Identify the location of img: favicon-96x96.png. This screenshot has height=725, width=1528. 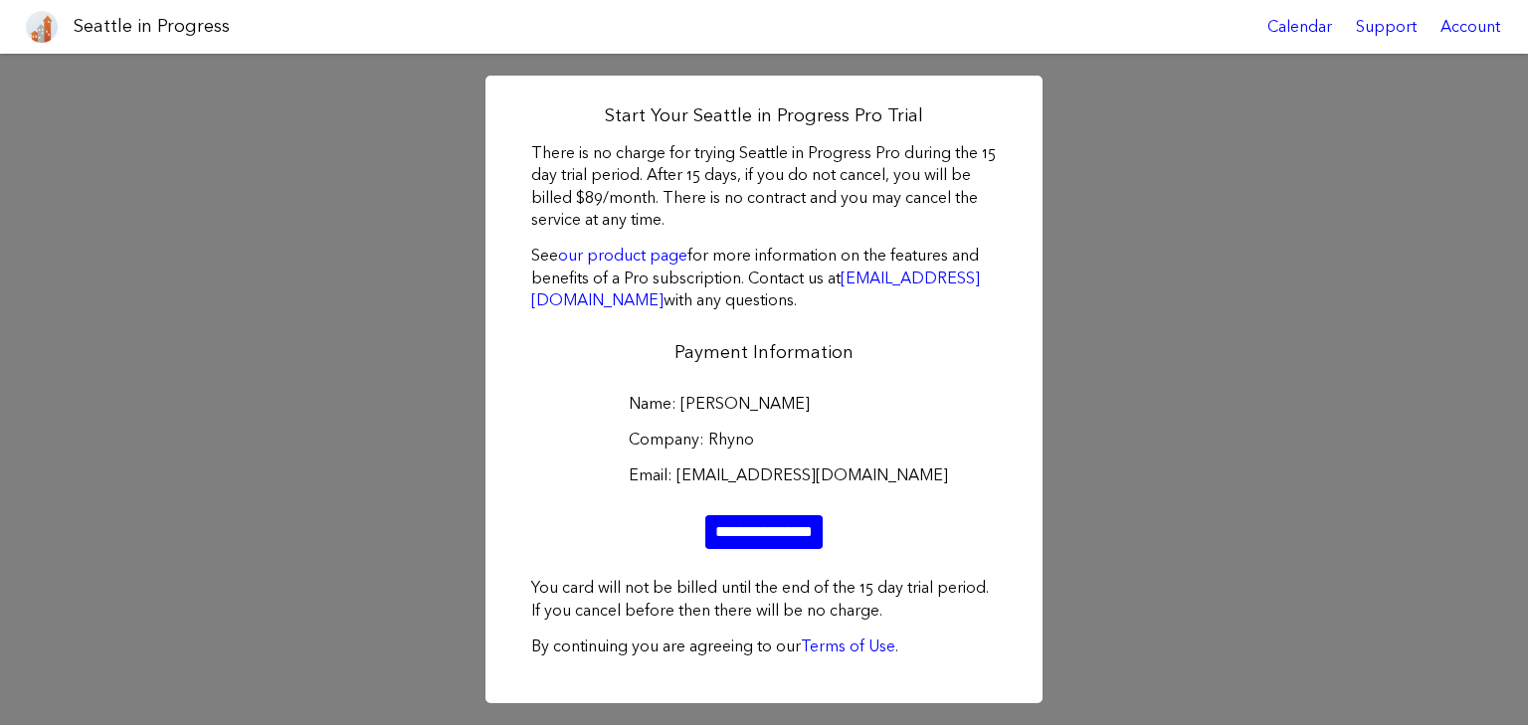
(42, 27).